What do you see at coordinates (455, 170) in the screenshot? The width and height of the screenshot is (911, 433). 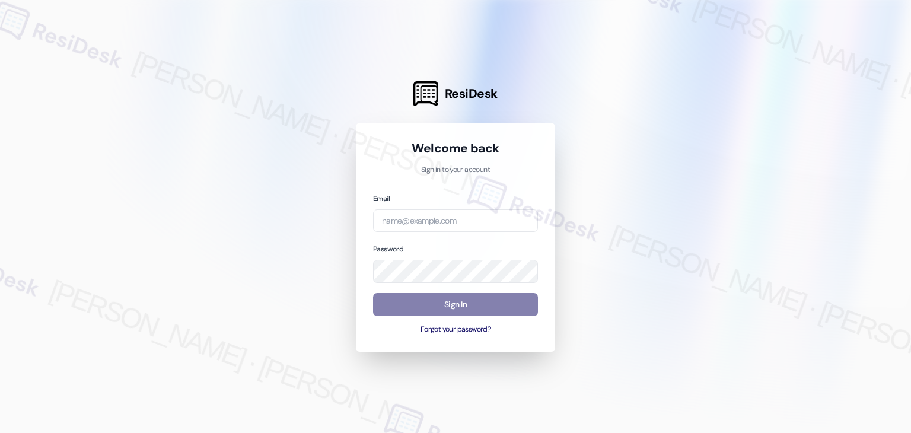 I see `p: Sign in to your account` at bounding box center [455, 170].